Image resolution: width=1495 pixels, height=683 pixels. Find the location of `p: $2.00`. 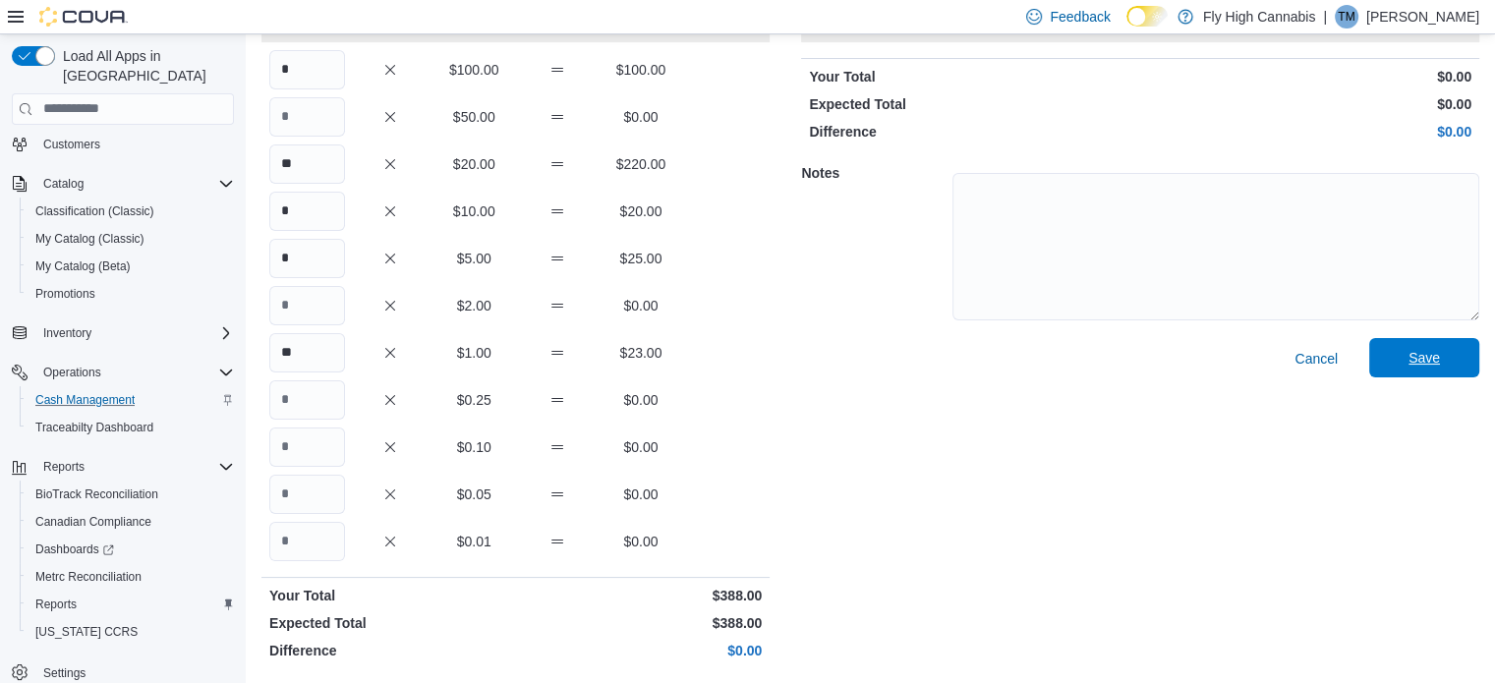

p: $2.00 is located at coordinates (474, 306).